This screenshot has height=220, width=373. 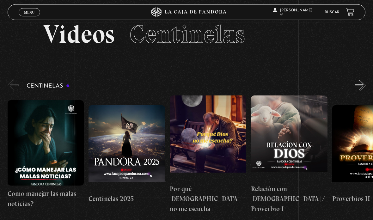 I want to click on a: Buscar, so click(x=332, y=12).